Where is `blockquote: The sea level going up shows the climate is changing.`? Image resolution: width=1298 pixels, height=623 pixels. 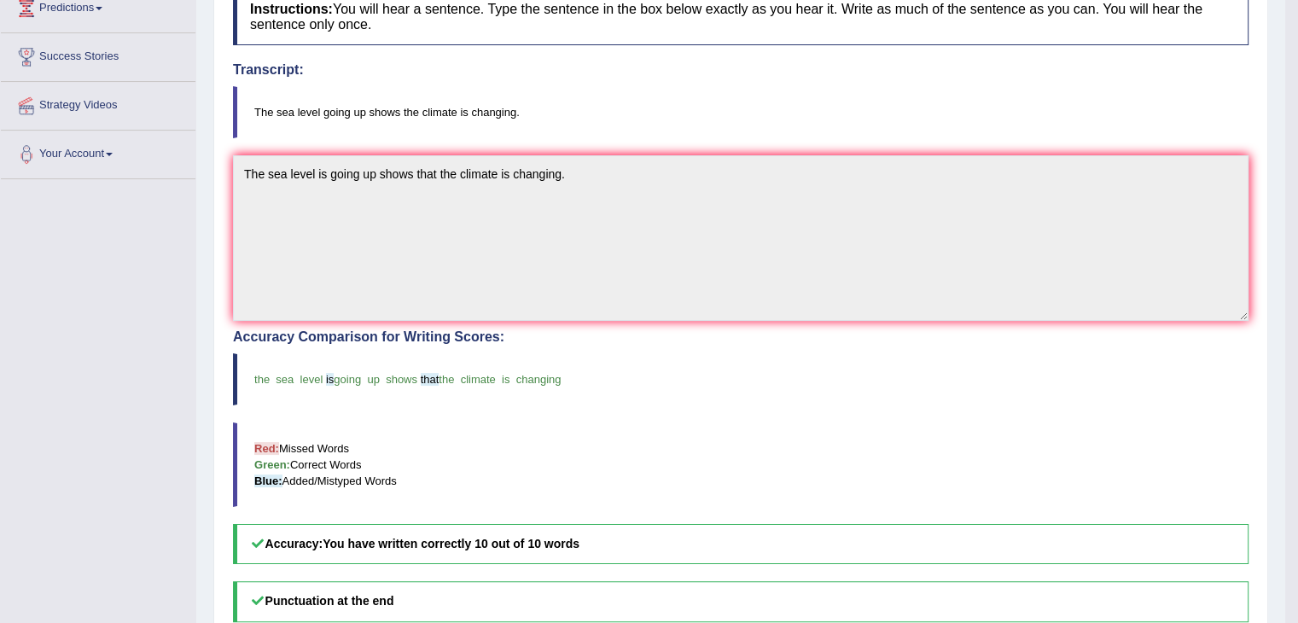 blockquote: The sea level going up shows the climate is changing. is located at coordinates (741, 112).